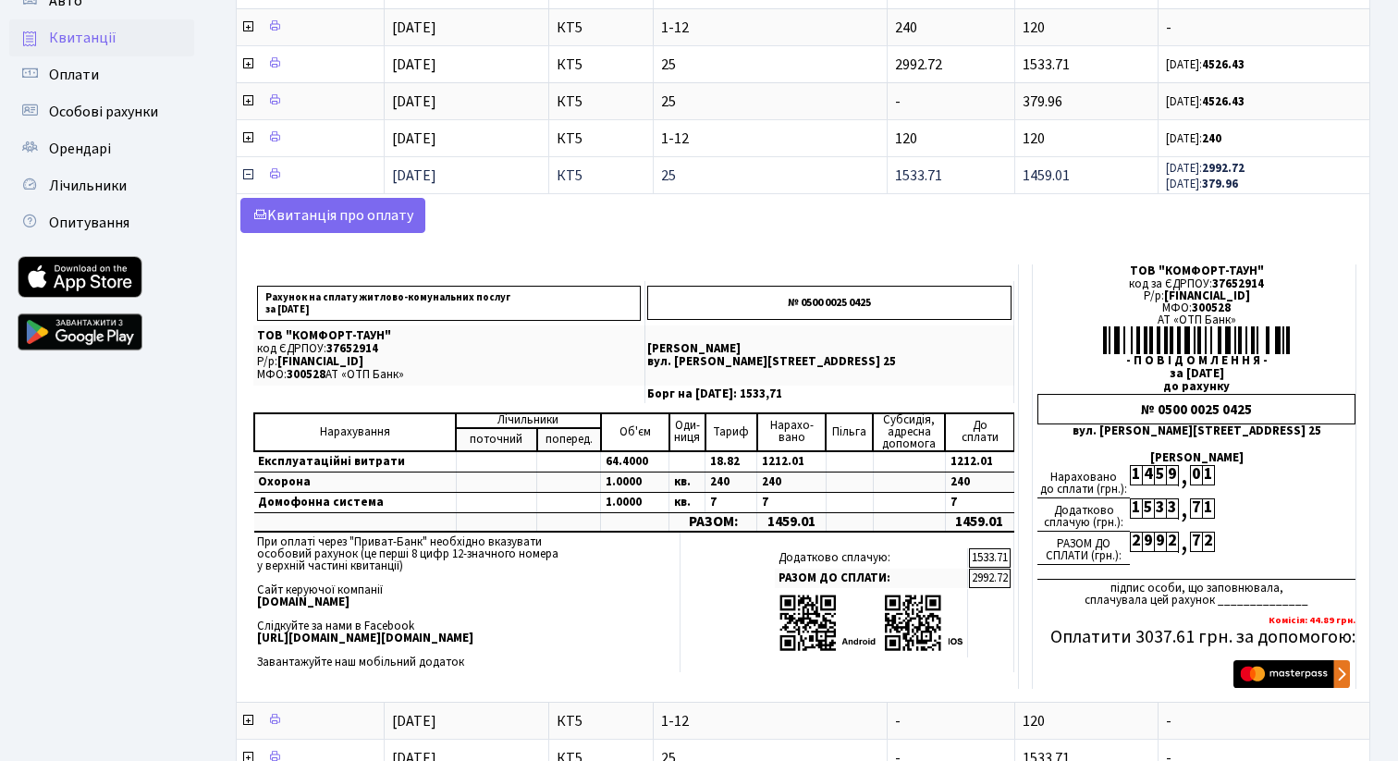 The image size is (1398, 761). I want to click on div: 3, so click(1160, 509).